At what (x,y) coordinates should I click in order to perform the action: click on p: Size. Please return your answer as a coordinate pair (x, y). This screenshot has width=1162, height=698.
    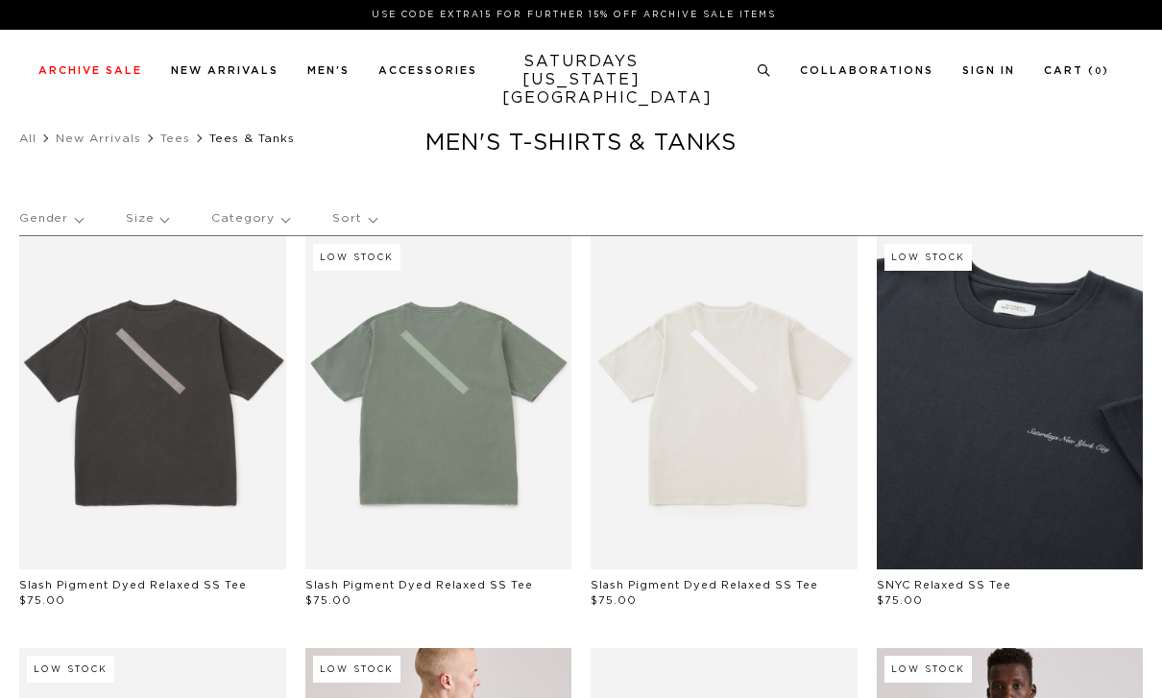
    Looking at the image, I should click on (147, 219).